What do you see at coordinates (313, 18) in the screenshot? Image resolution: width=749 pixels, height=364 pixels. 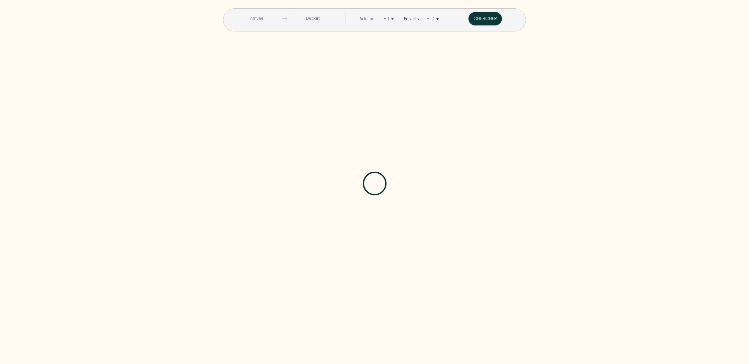 I see `input: Départ` at bounding box center [313, 18].